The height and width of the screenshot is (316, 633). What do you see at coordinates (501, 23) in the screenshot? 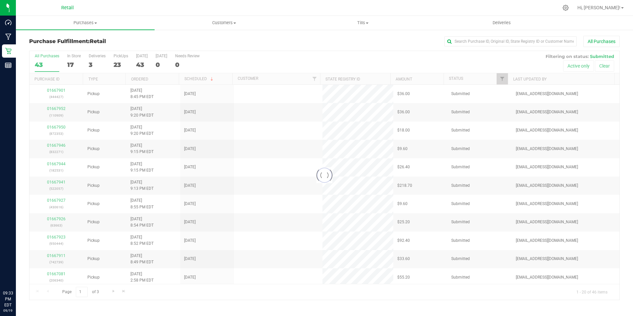
I see `a: Deliveries` at bounding box center [501, 23].